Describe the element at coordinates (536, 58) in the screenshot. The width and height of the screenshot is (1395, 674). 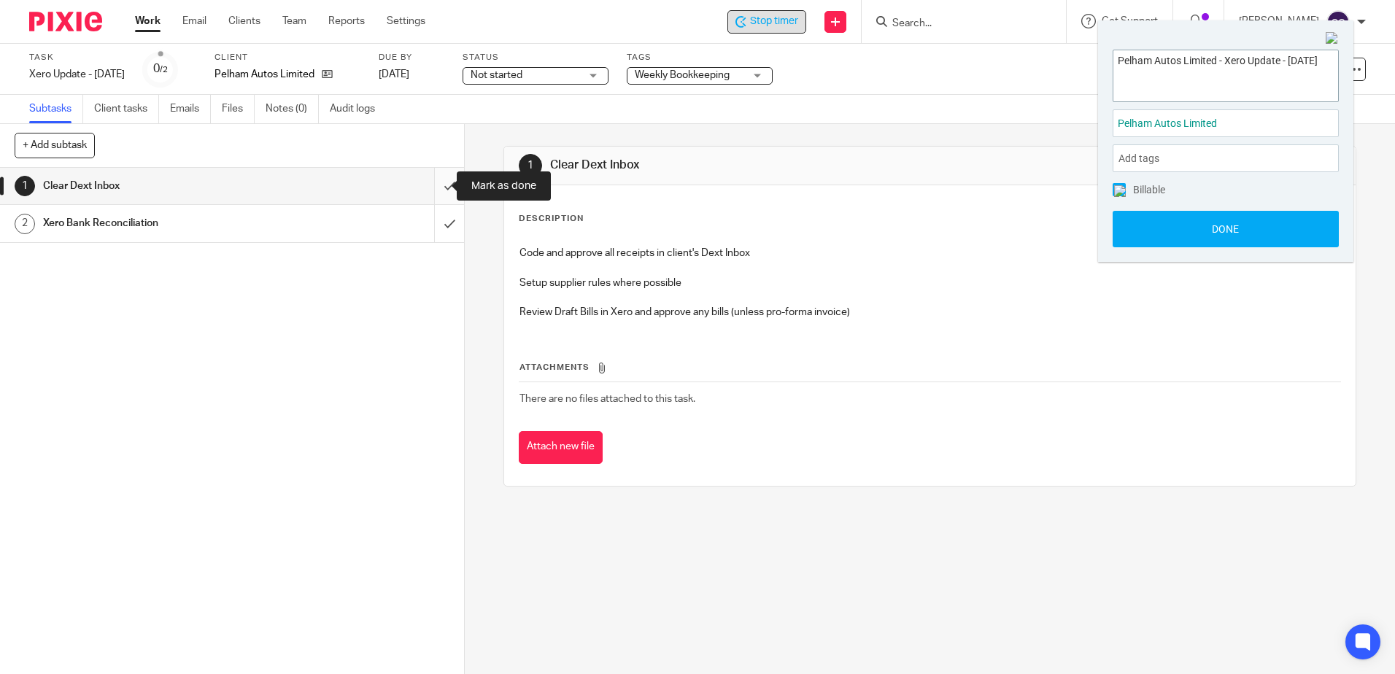
I see `label: Status` at that location.